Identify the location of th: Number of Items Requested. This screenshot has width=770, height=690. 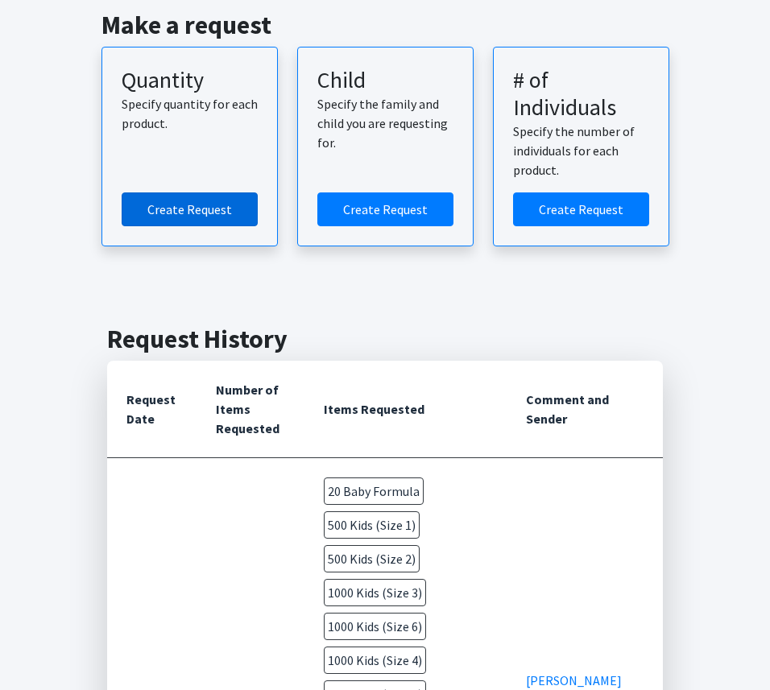
(250, 409).